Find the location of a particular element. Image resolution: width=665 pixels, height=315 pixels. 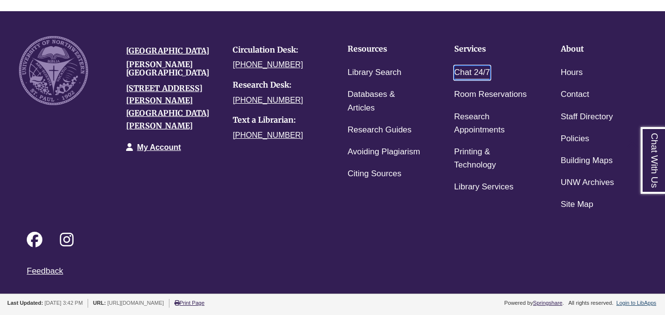

a: Avoiding Plagiarism is located at coordinates (384, 152).